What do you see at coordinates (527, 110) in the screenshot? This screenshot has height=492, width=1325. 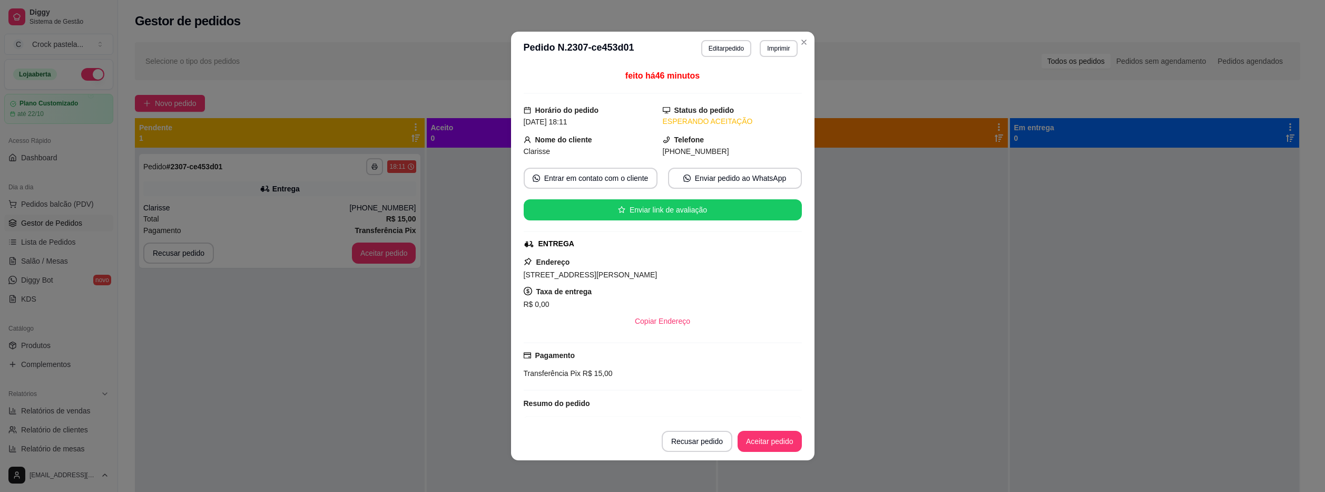 I see `span: calendar` at bounding box center [527, 110].